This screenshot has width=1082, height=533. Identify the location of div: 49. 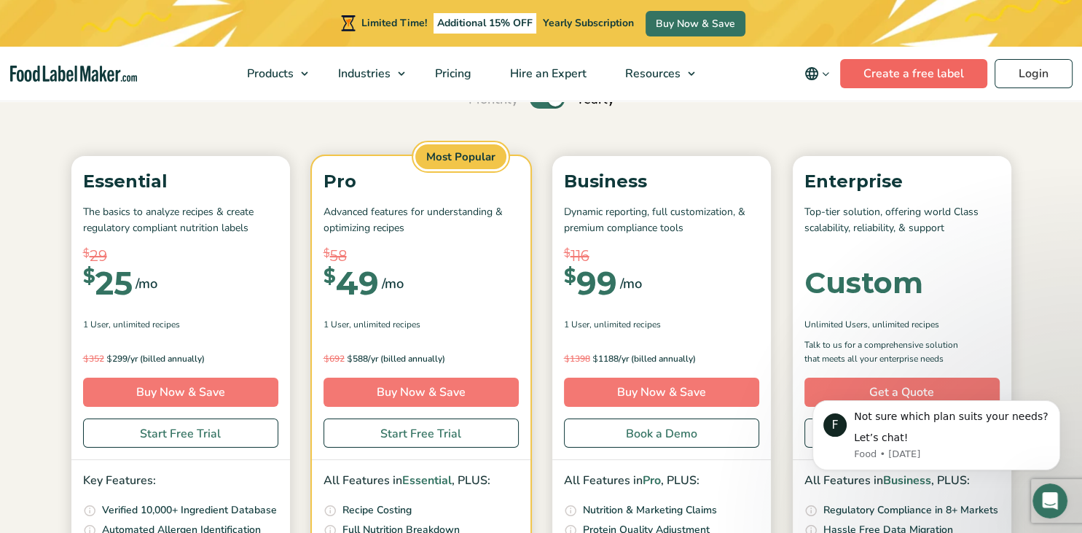
(351, 283).